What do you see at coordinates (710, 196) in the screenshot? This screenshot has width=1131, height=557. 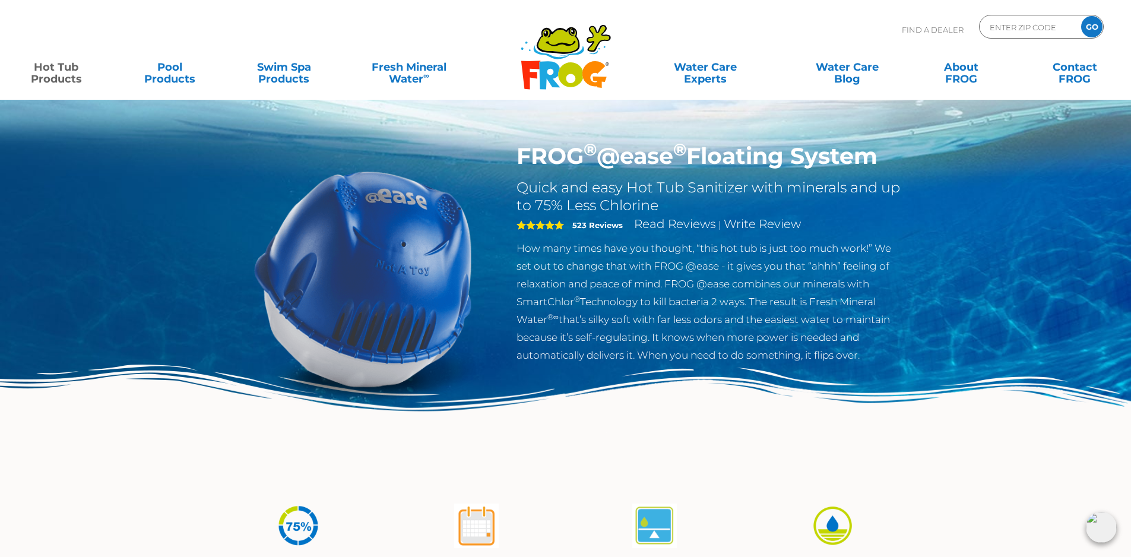 I see `h2: Quick and easy Hot Tub Sanitizer with minerals and up to 75% Less Chlorine` at bounding box center [710, 196].